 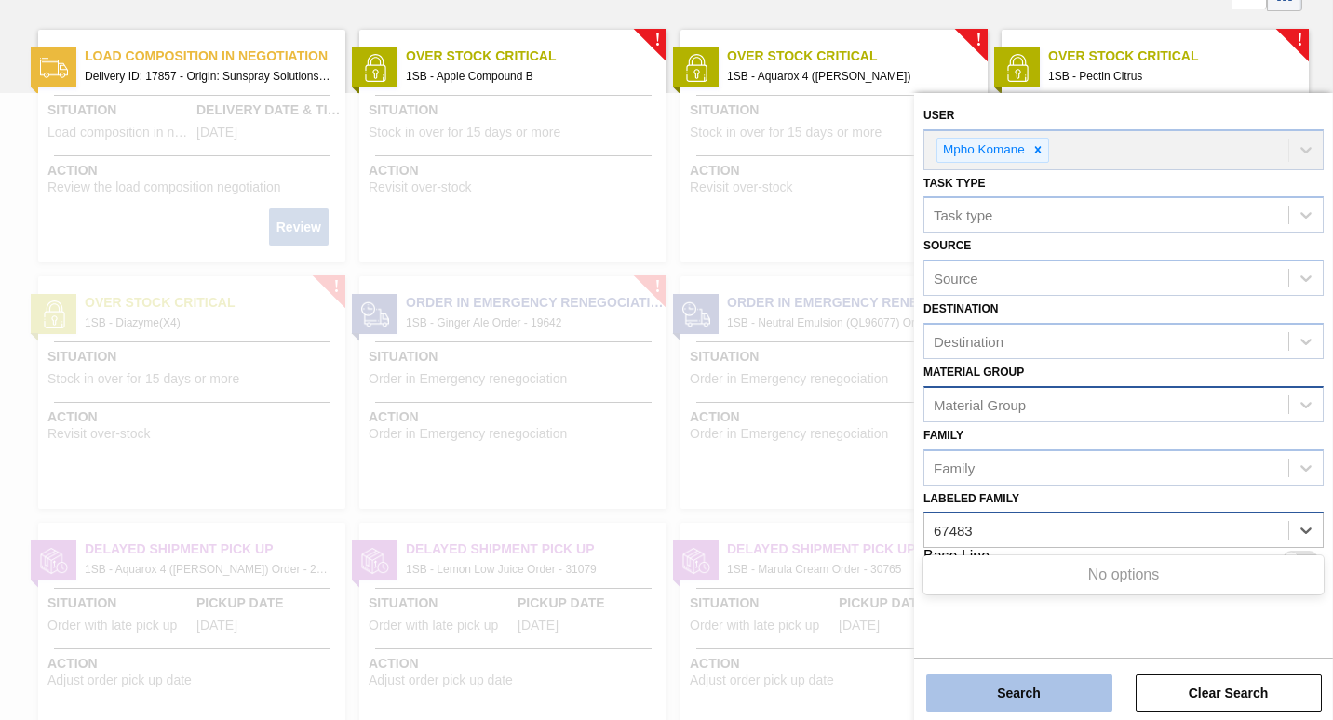 What do you see at coordinates (947, 246) in the screenshot?
I see `label: Source` at bounding box center [947, 246].